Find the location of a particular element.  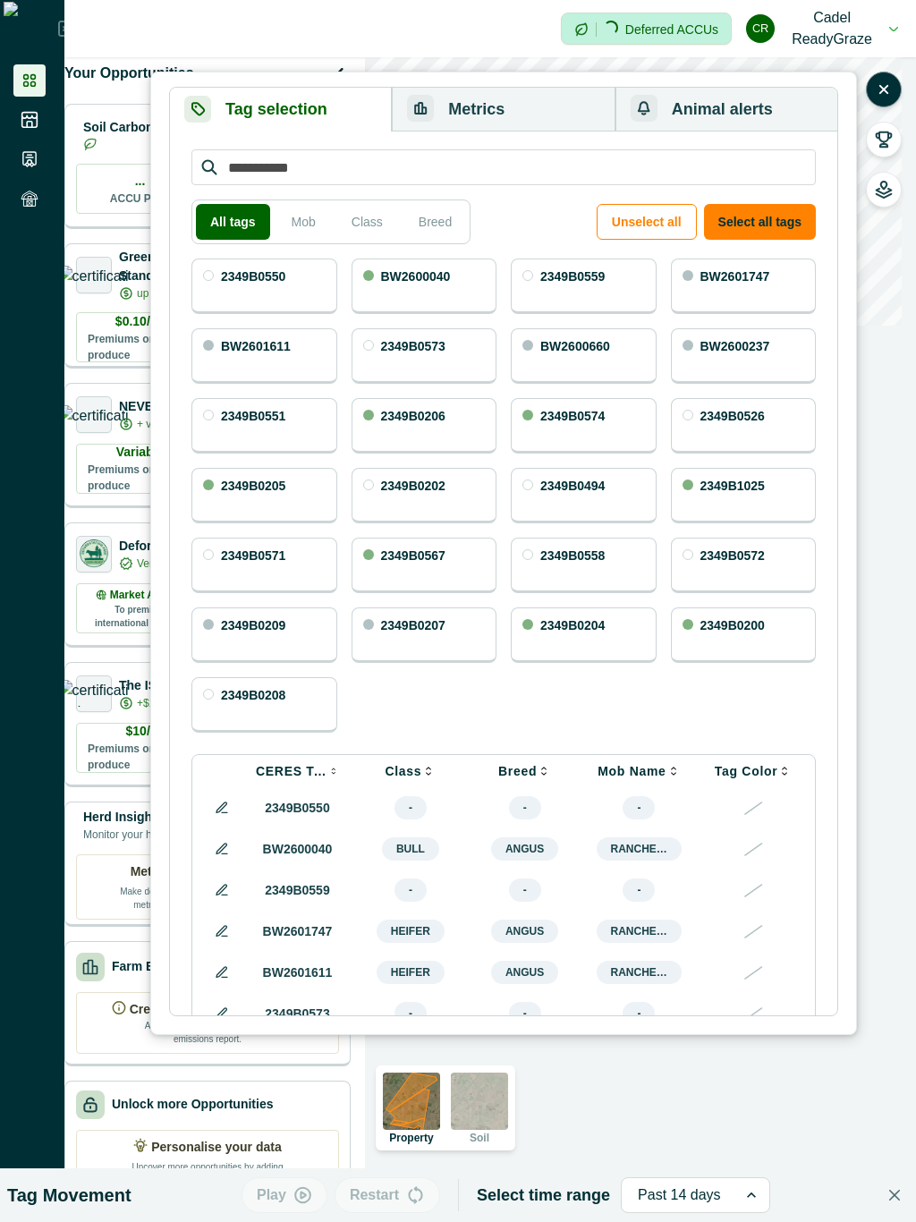

p: Personalise your data is located at coordinates (216, 1146).